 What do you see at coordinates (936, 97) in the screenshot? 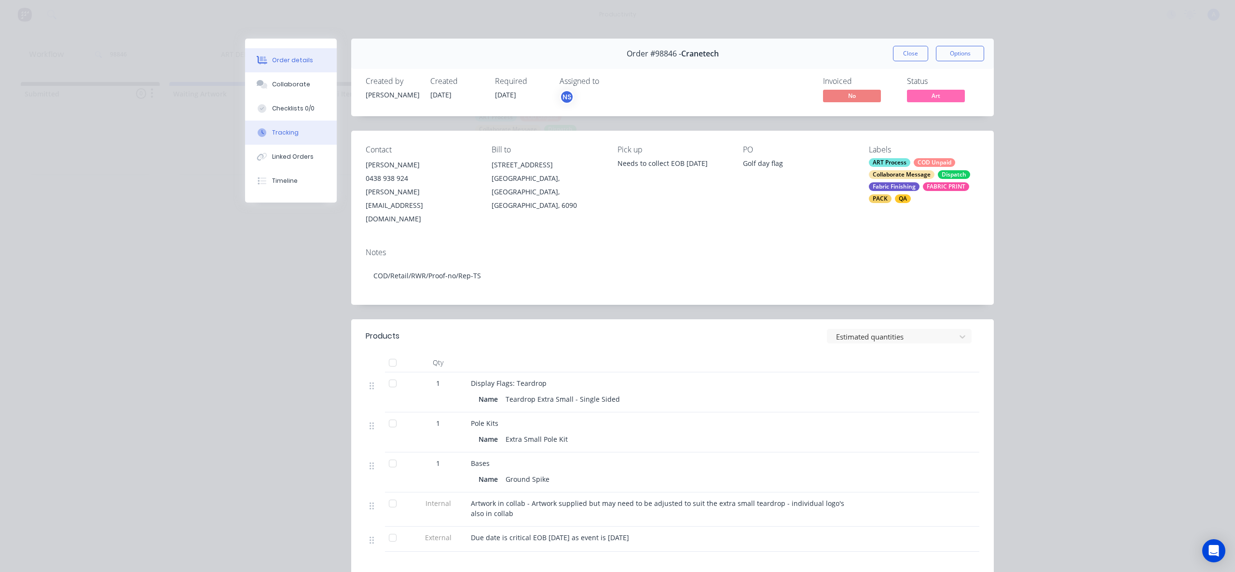
I see `button: Art` at bounding box center [936, 97].